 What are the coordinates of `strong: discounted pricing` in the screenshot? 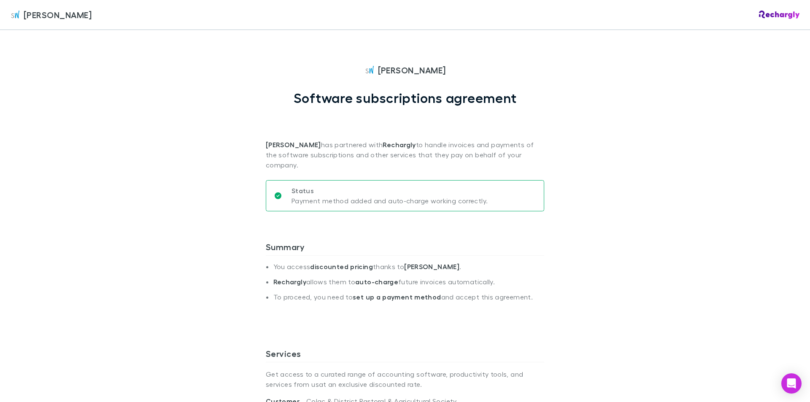 It's located at (341, 267).